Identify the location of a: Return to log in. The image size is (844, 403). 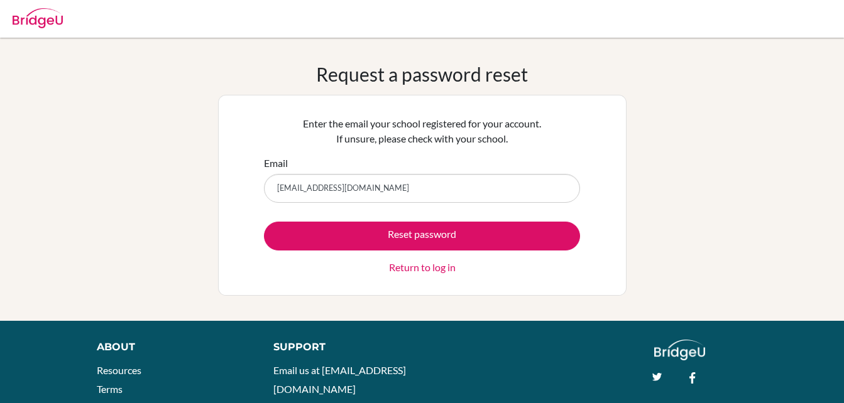
(422, 268).